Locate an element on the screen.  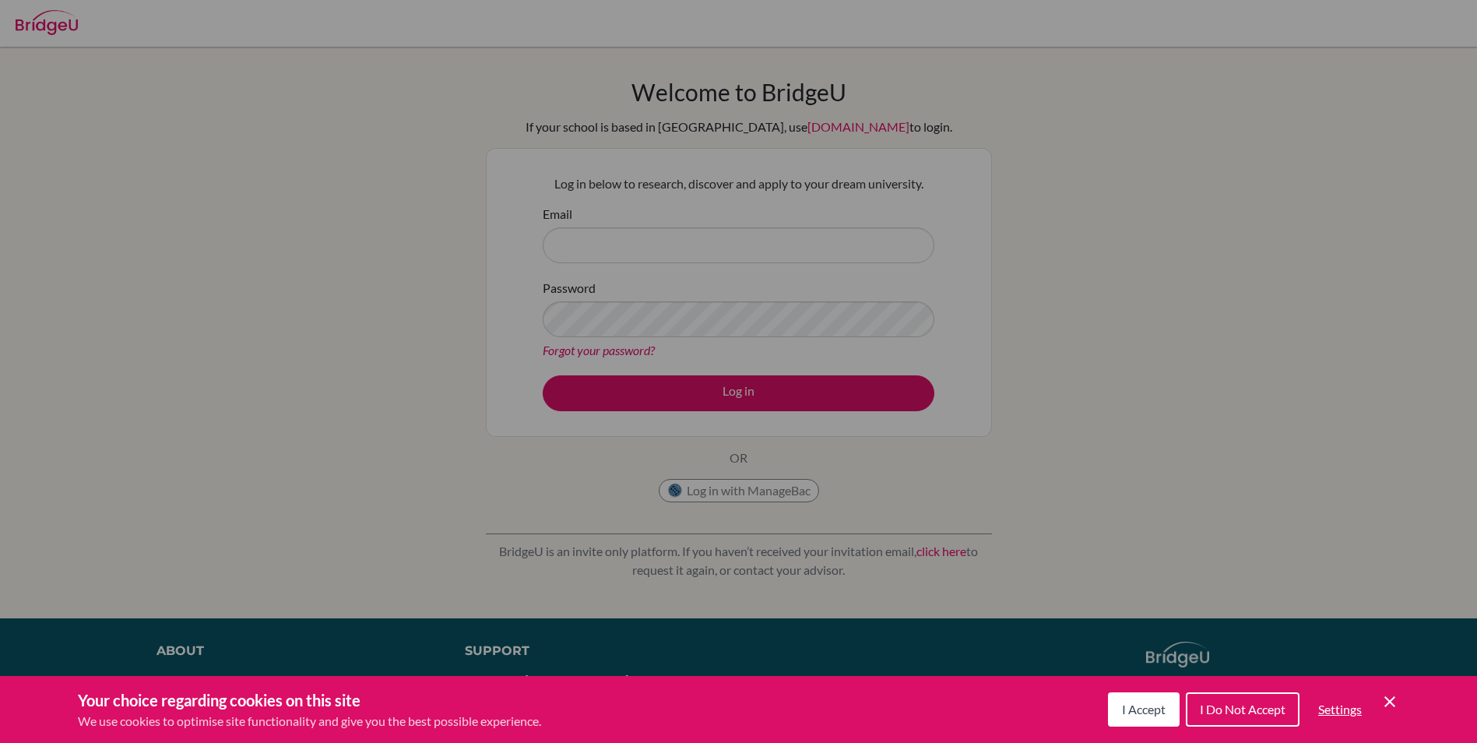
button: I Accept is located at coordinates (1144, 709).